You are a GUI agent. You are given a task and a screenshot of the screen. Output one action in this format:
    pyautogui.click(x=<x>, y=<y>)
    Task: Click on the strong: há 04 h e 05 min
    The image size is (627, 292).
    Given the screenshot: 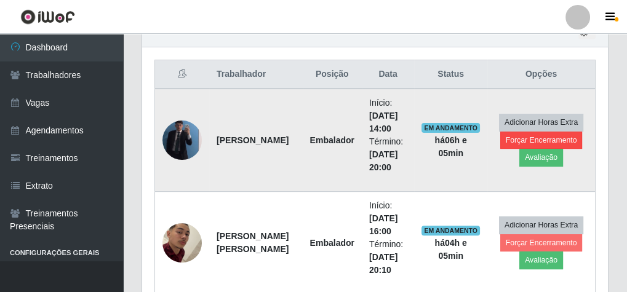 What is the action you would take?
    pyautogui.click(x=451, y=249)
    